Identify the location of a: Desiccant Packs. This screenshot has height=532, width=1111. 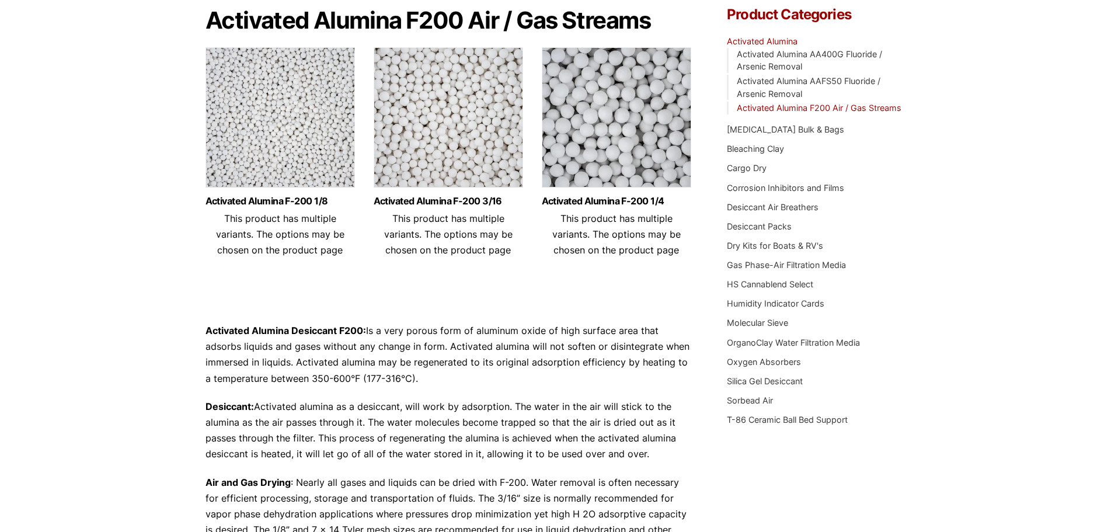
(759, 226).